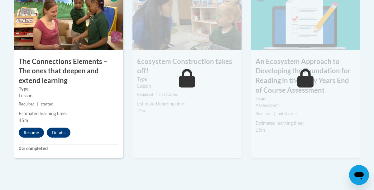 Image resolution: width=374 pixels, height=190 pixels. What do you see at coordinates (306, 76) in the screenshot?
I see `h3: An Ecosystem Approach to Developing the Foundation for Reading in the Early Years End of Course A...` at bounding box center [306, 76].